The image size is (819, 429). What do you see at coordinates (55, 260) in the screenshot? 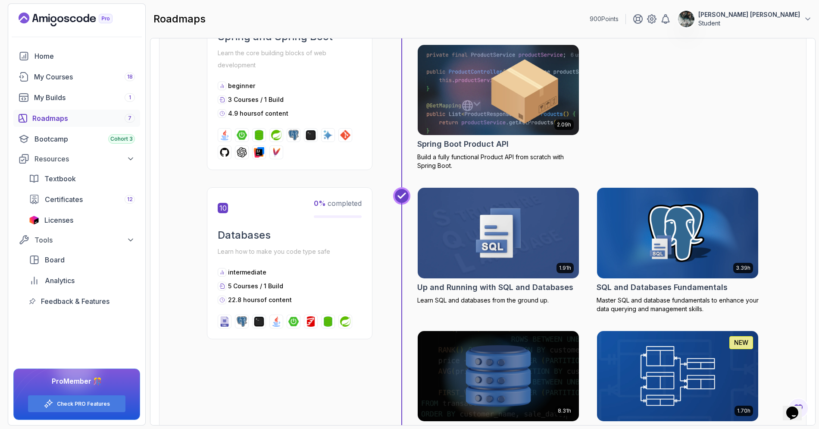
I see `span: Board` at bounding box center [55, 260].